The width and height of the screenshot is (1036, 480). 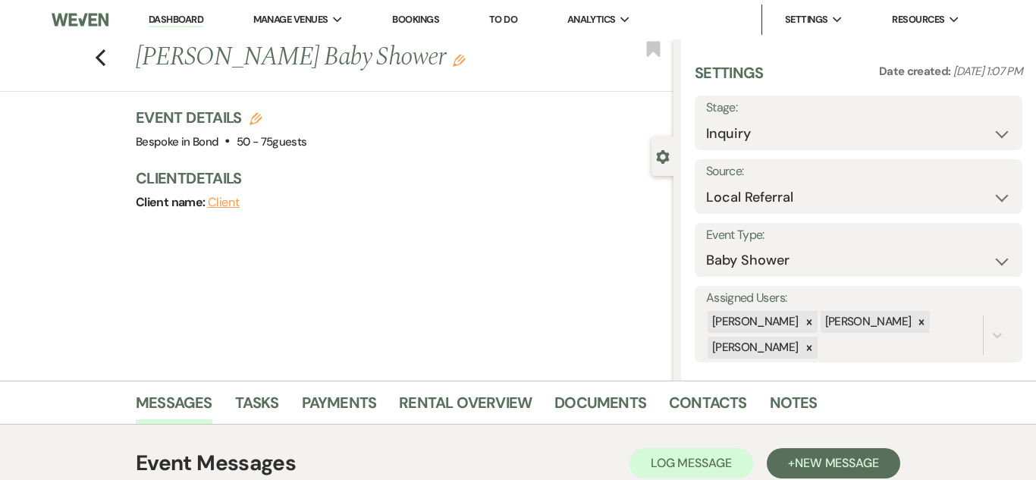 I want to click on span: Manage Venues, so click(x=291, y=20).